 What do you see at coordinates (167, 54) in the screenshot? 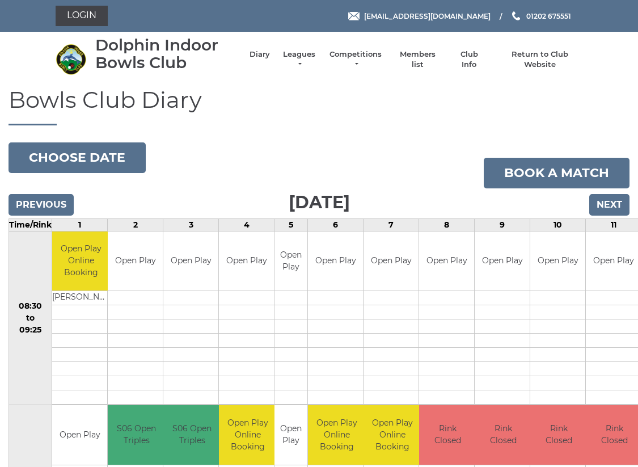
I see `div: Dolphin Indoor Bowls Club` at bounding box center [167, 54].